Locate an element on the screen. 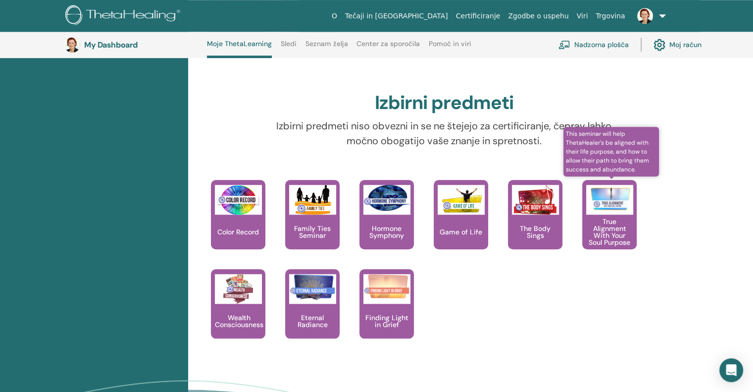 The height and width of the screenshot is (392, 753). a: Moje ThetaLearning is located at coordinates (239, 49).